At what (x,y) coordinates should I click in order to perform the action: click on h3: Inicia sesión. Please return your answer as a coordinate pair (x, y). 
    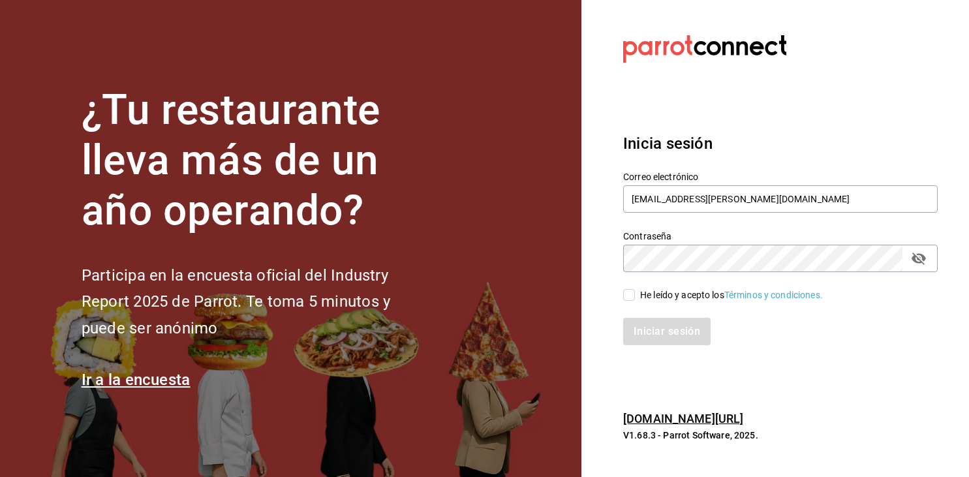
    Looking at the image, I should click on (780, 144).